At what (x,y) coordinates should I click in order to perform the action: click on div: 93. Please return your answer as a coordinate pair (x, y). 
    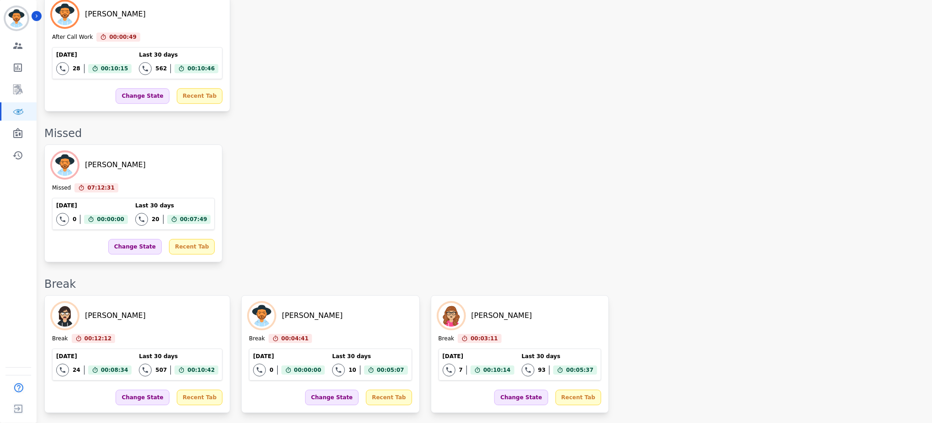
    Looking at the image, I should click on (542, 370).